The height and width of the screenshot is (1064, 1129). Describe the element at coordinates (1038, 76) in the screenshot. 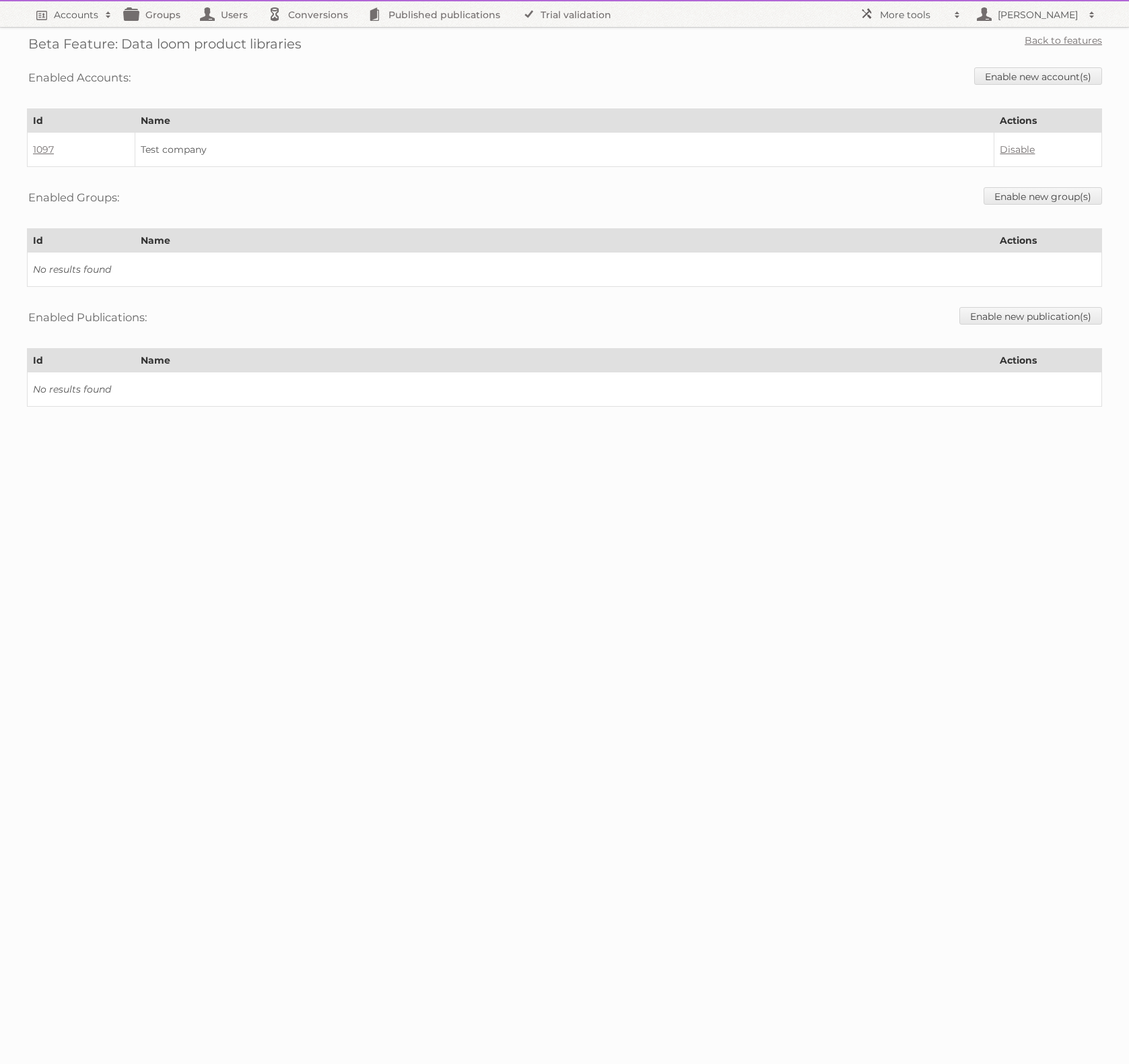

I see `a: Enable new account(s)` at that location.